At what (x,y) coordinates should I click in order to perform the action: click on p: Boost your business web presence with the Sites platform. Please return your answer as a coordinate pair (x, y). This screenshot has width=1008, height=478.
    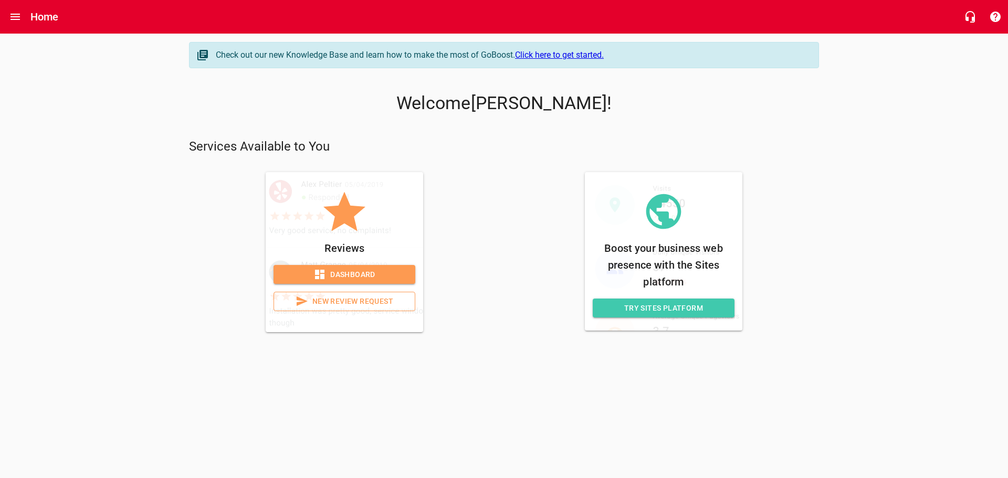
    Looking at the image, I should click on (664, 265).